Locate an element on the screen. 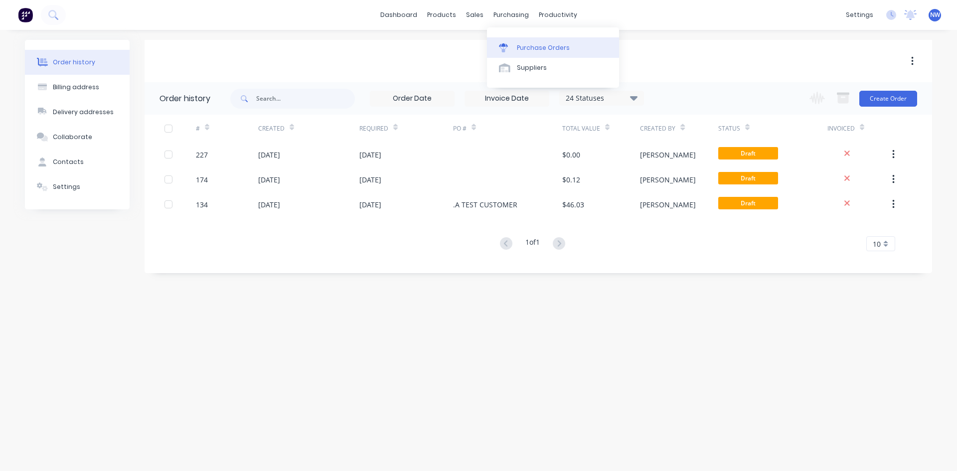  div: Purchase Orders is located at coordinates (544, 48).